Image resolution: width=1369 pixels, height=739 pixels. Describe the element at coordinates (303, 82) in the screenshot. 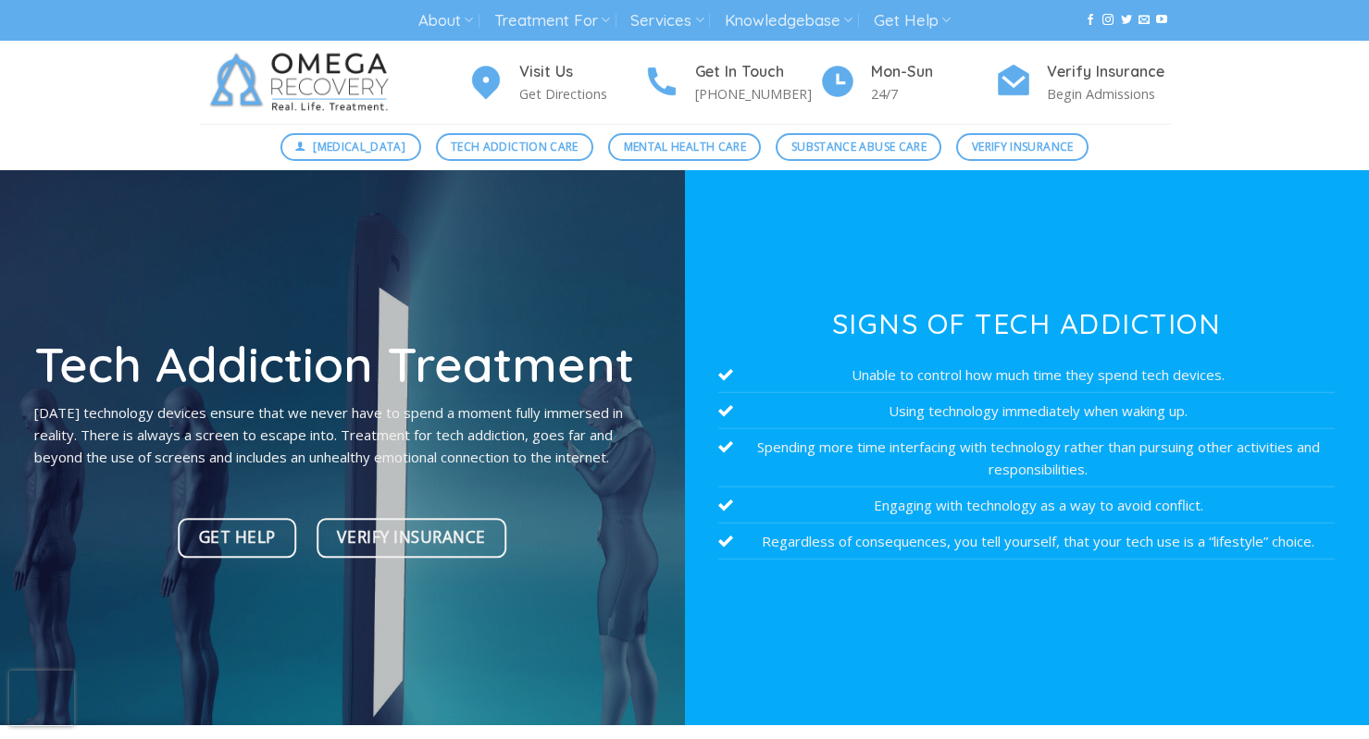

I see `img: Omega Recovery` at that location.